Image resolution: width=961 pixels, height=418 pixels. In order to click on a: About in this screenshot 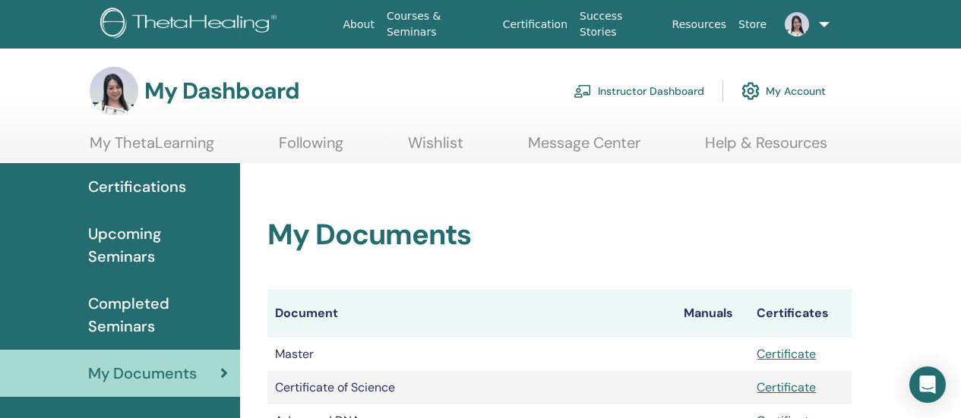, I will do `click(358, 24)`.